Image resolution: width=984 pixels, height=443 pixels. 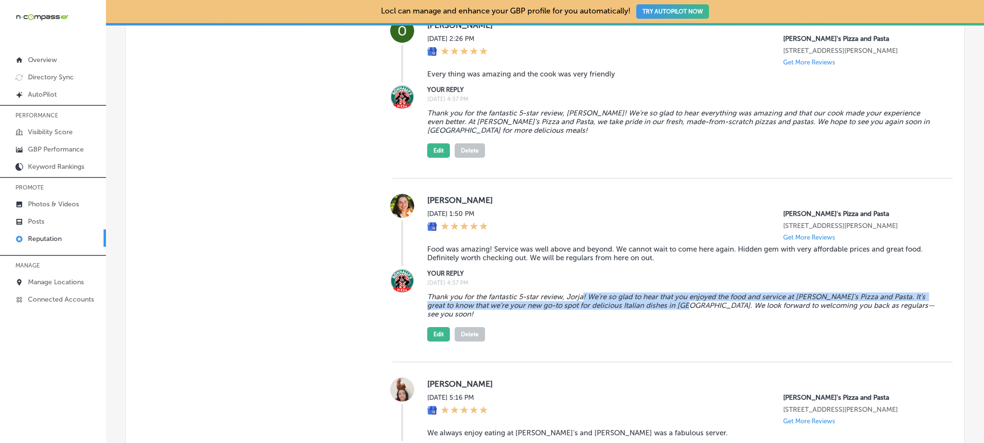 I want to click on p: Keyword Rankings, so click(x=56, y=167).